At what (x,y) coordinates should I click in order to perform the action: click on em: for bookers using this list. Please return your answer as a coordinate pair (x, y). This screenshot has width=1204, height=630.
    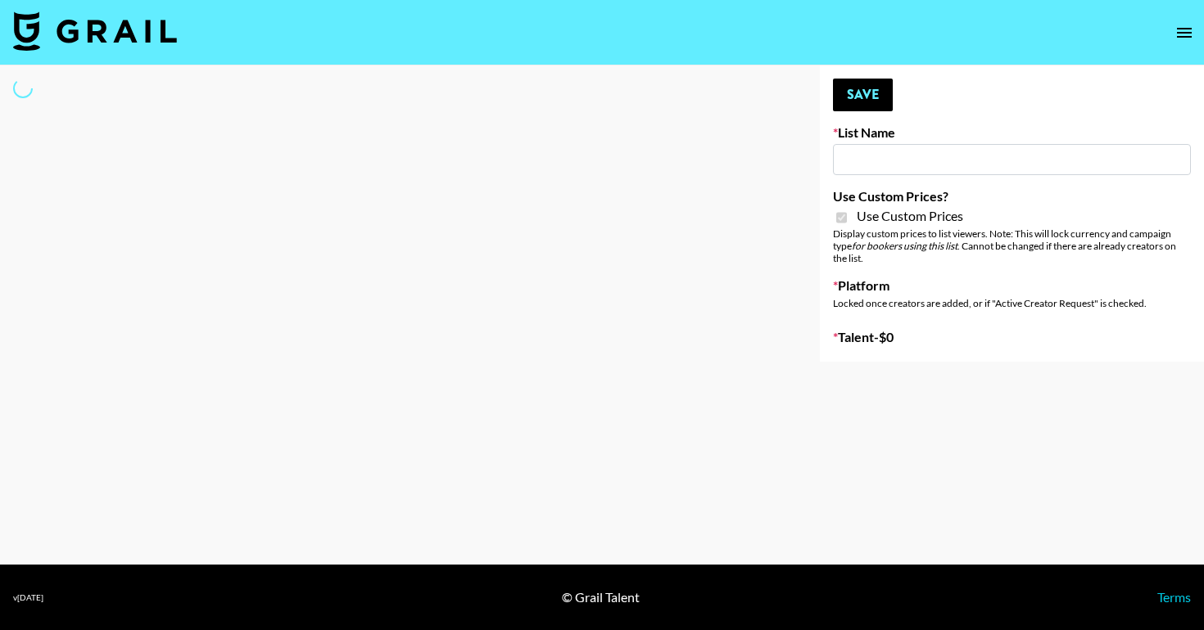
    Looking at the image, I should click on (904, 246).